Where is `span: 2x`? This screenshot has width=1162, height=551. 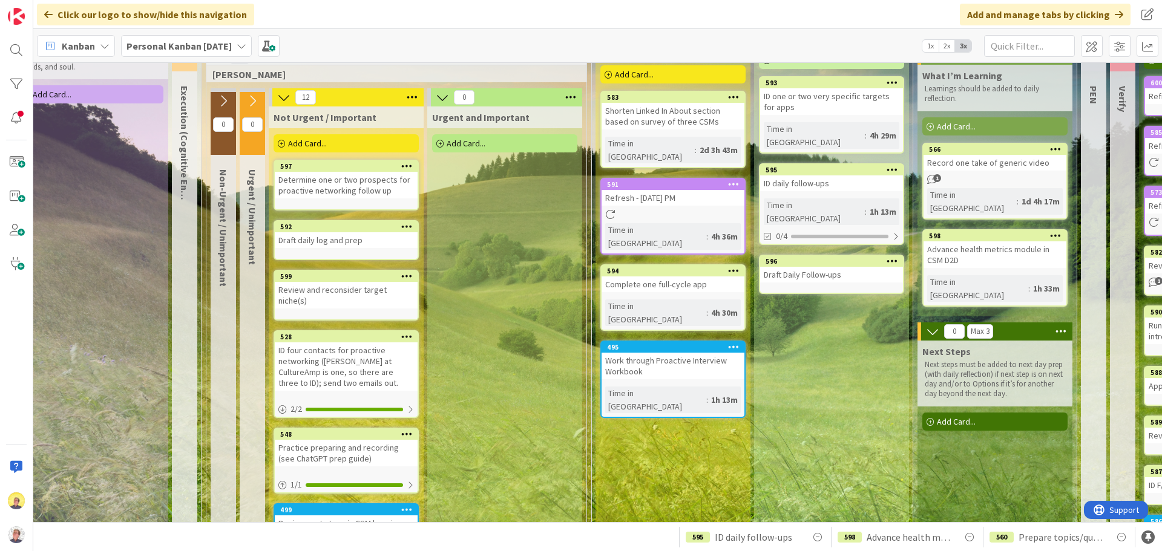
span: 2x is located at coordinates (946, 46).